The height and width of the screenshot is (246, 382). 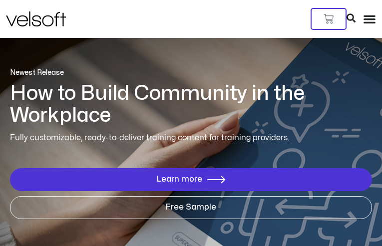 I want to click on span: Free Sample, so click(x=191, y=208).